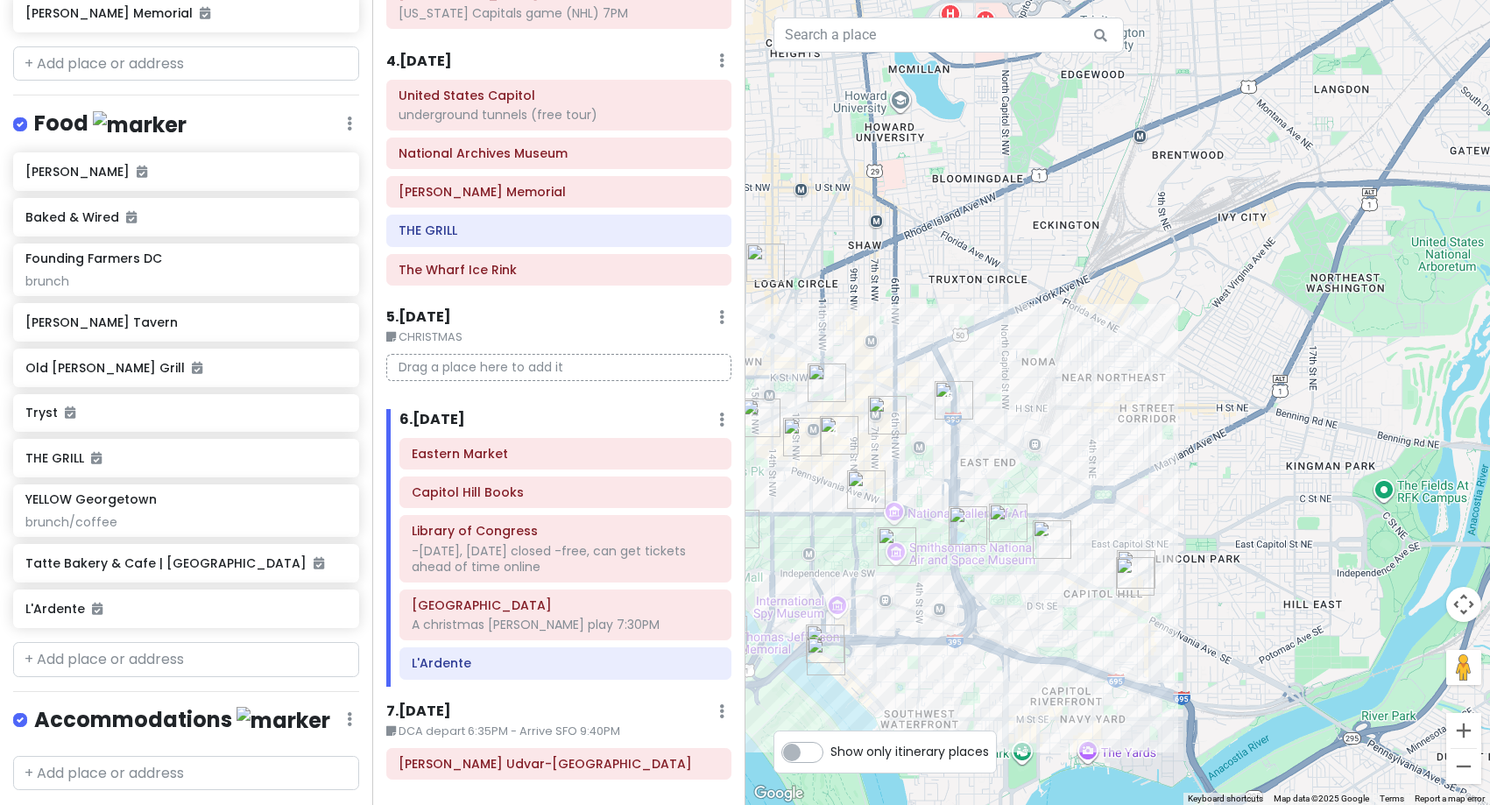 The width and height of the screenshot is (1490, 805). I want to click on h6: Capitol Hill Books, so click(565, 492).